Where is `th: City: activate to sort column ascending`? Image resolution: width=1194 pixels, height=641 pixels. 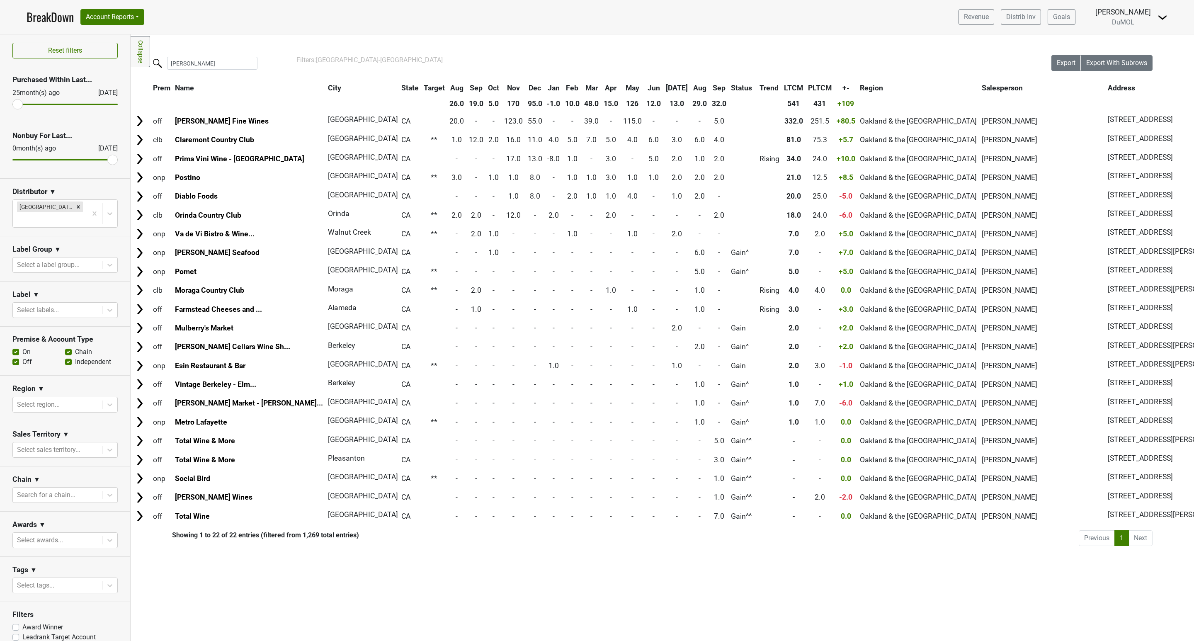
th: City: activate to sort column ascending is located at coordinates (360, 88).